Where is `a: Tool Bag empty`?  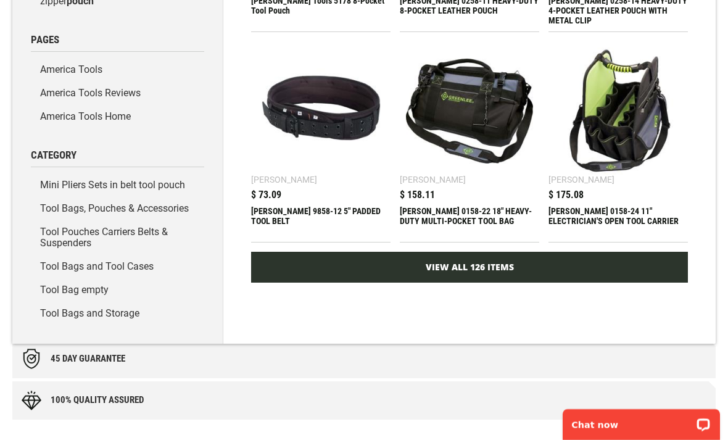 a: Tool Bag empty is located at coordinates (117, 290).